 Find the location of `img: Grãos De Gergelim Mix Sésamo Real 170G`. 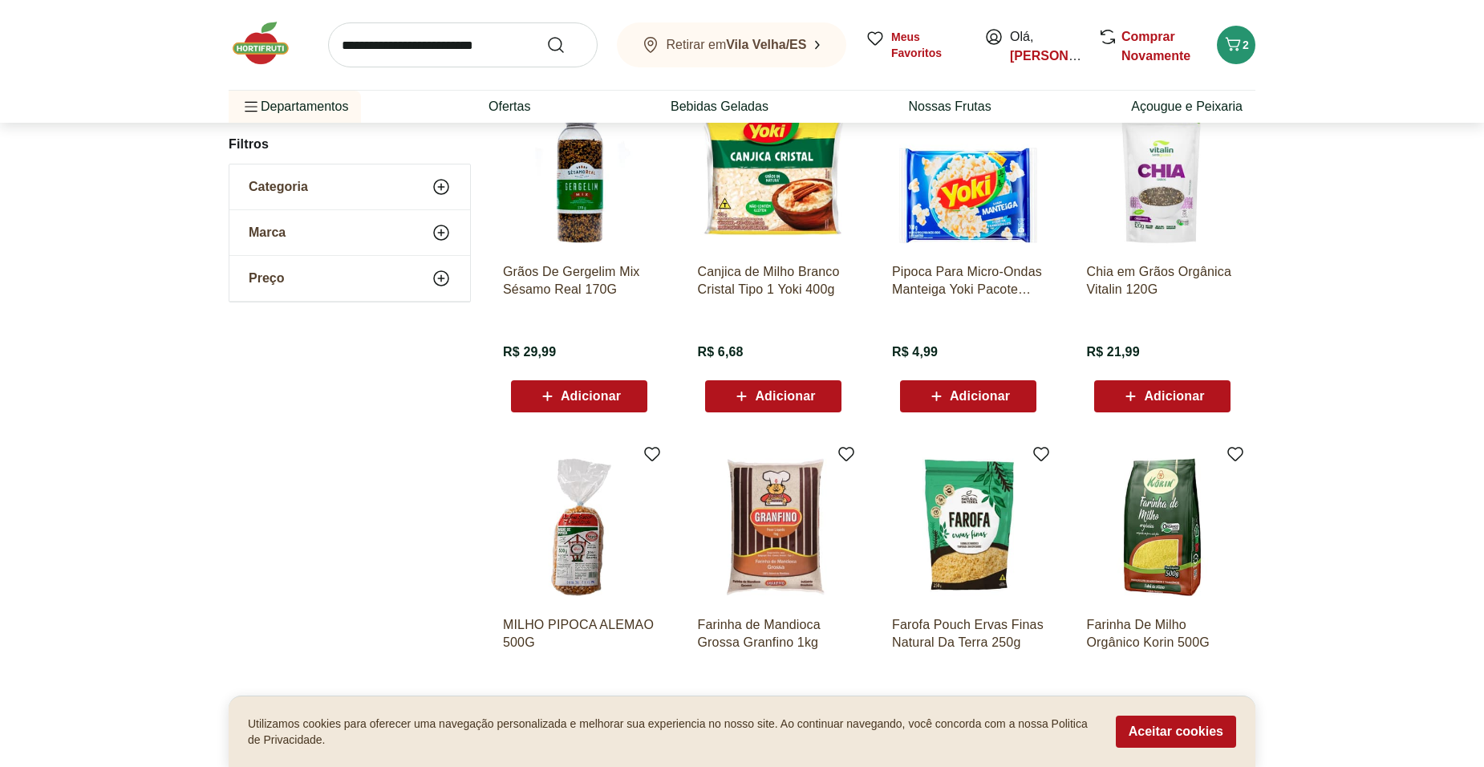

img: Grãos De Gergelim Mix Sésamo Real 170G is located at coordinates (579, 174).